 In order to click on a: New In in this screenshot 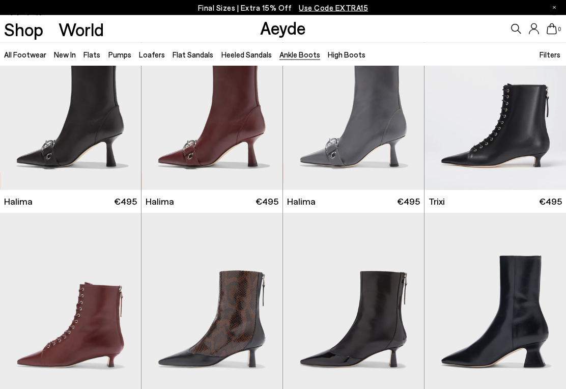, I will do `click(65, 54)`.